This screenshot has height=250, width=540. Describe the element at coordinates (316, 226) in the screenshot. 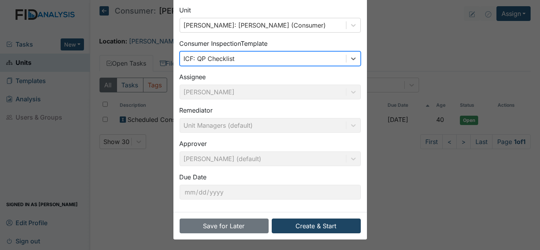

I see `button: Create & Start` at that location.